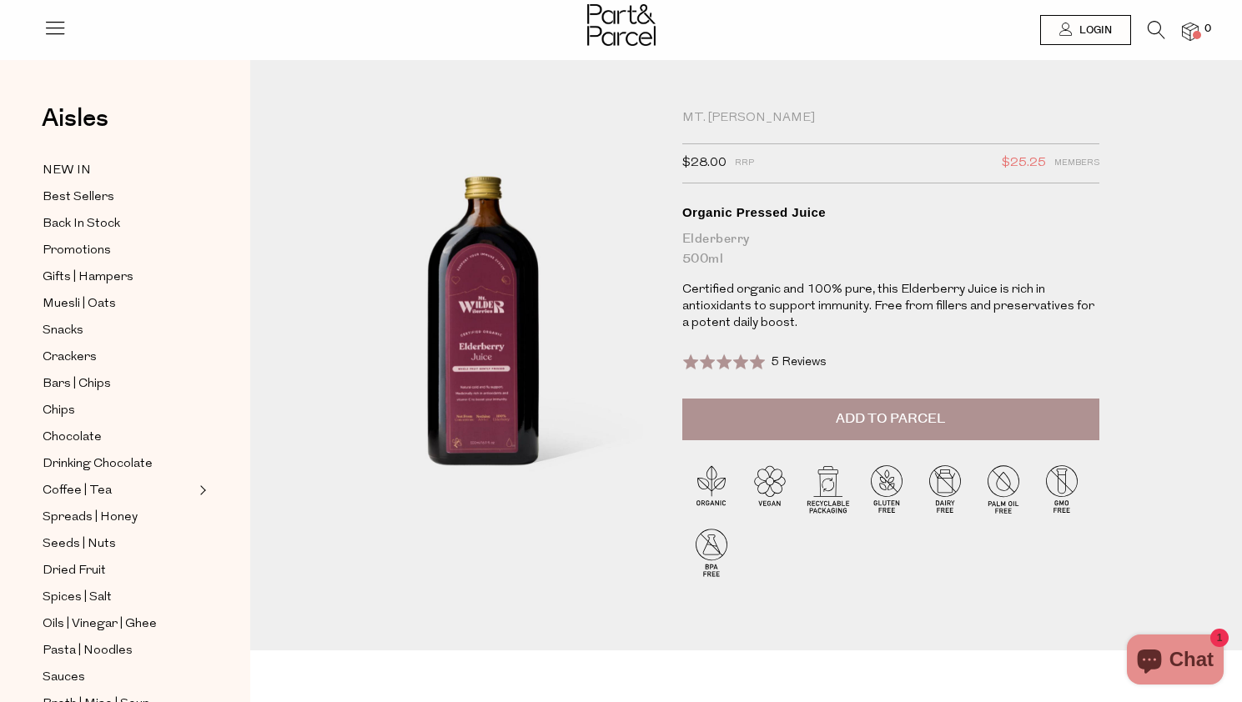 The height and width of the screenshot is (702, 1242). What do you see at coordinates (75, 127) in the screenshot?
I see `a: Aisles` at bounding box center [75, 127].